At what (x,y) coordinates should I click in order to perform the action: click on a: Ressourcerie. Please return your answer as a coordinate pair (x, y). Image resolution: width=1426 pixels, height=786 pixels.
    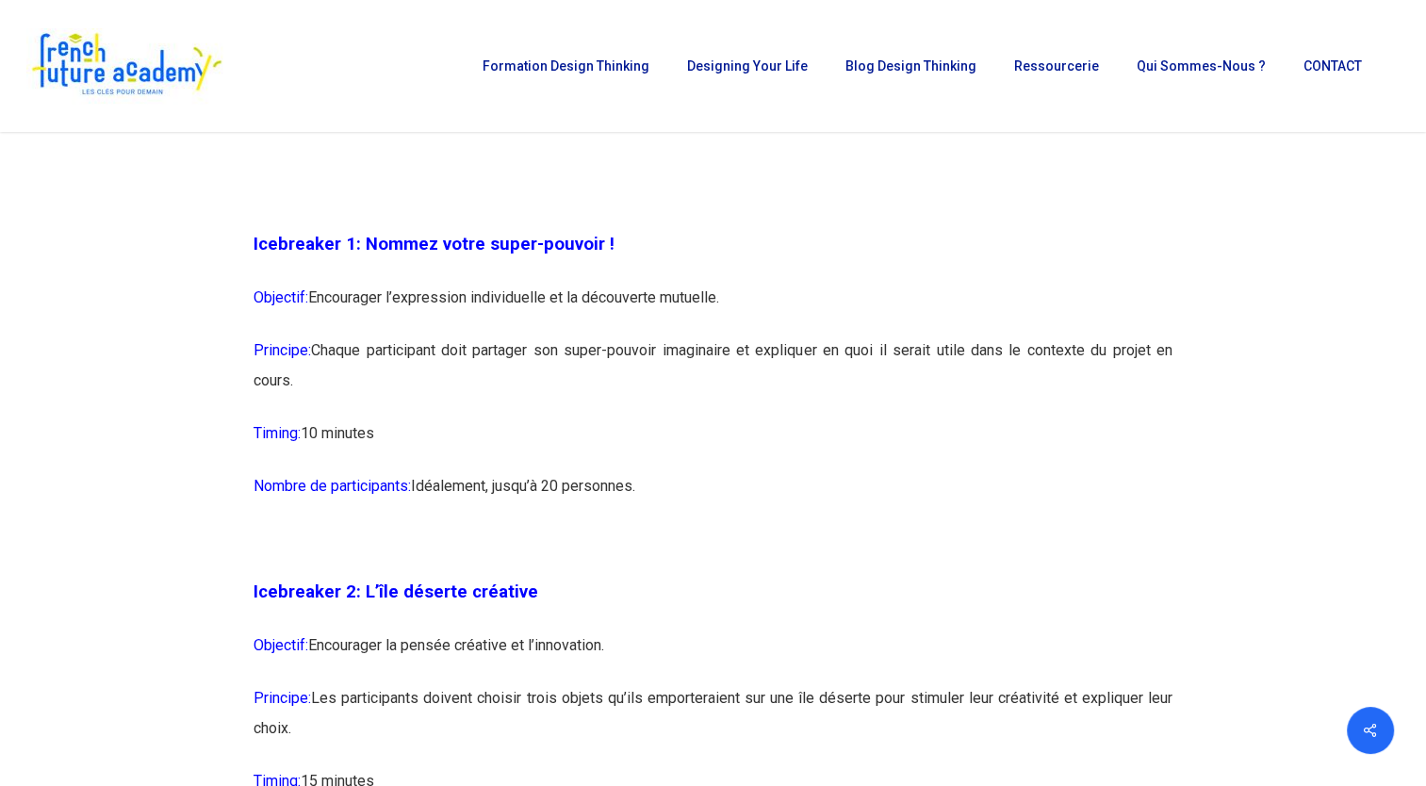
    Looking at the image, I should click on (1057, 66).